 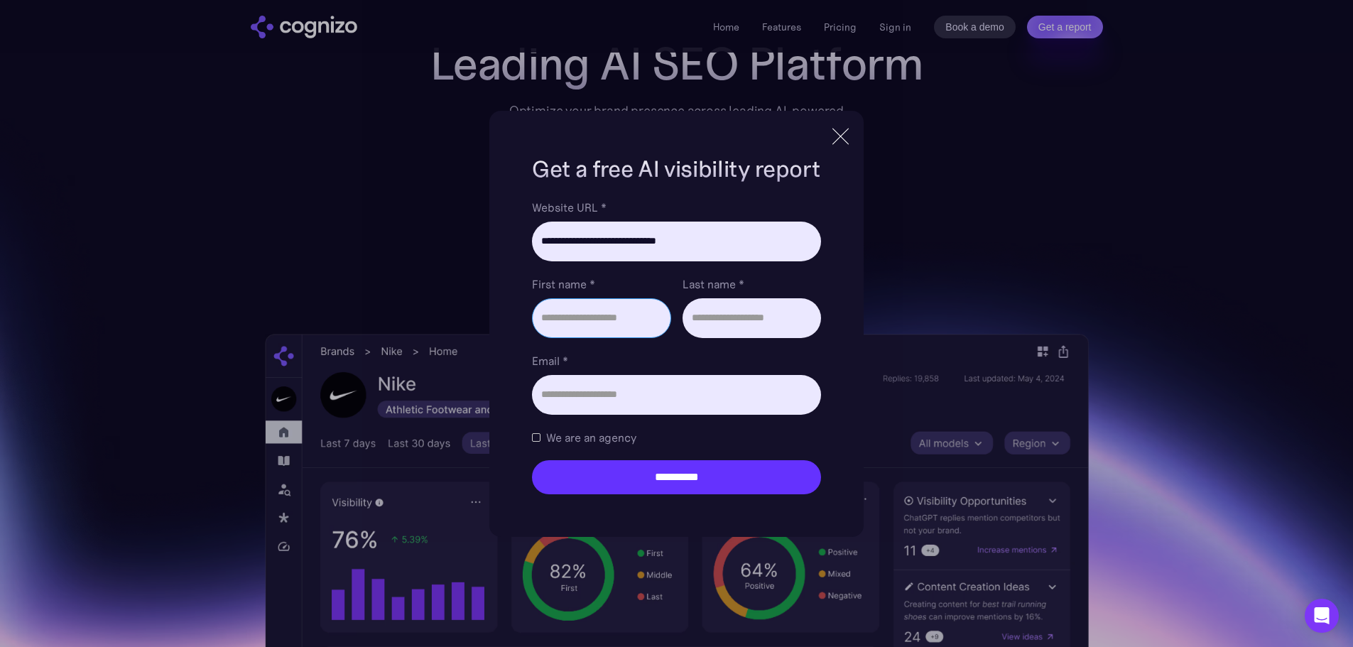 I want to click on h1: Get a free AI visibility report, so click(x=676, y=169).